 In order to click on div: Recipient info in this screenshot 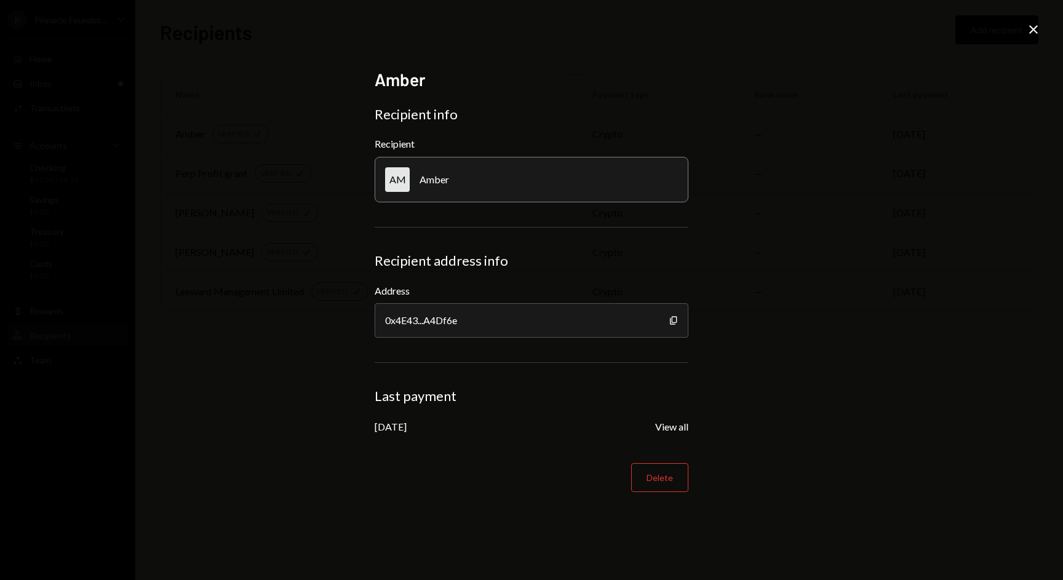, I will do `click(531, 114)`.